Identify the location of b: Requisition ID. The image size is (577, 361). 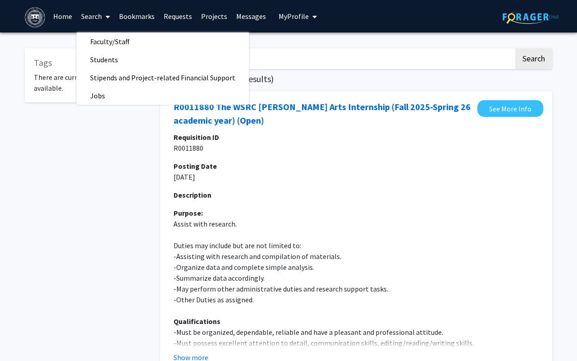
(196, 137).